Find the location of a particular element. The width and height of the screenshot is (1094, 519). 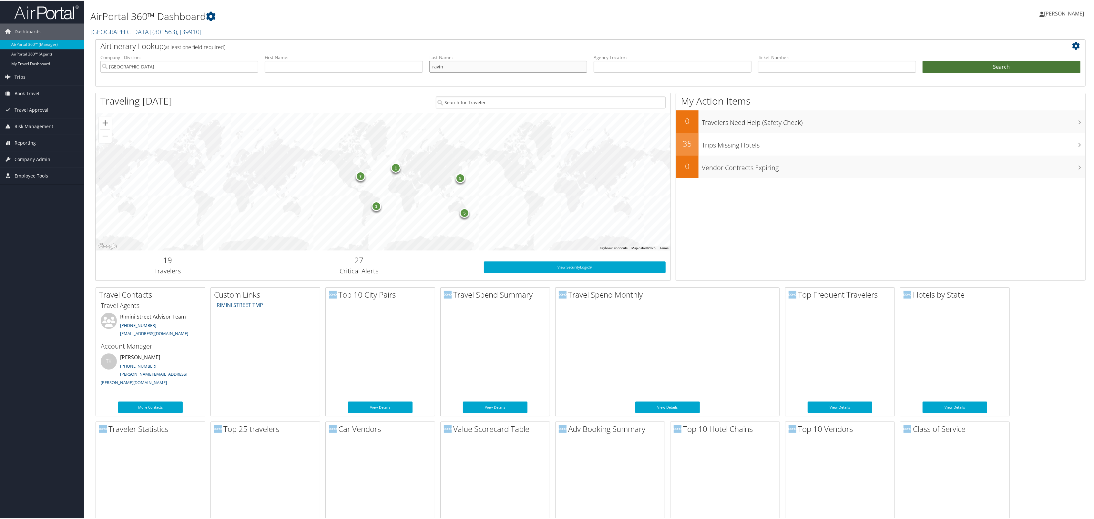

h2: Travel Spend Summary is located at coordinates (497, 294).